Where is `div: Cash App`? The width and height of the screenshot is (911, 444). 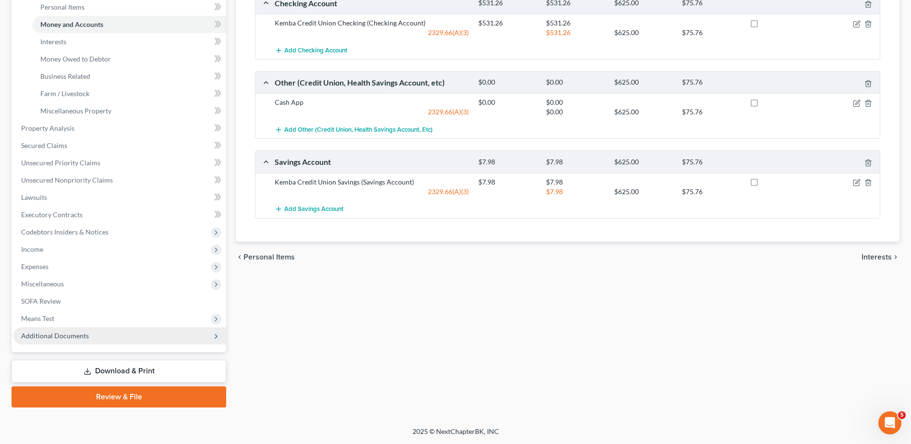
div: Cash App is located at coordinates (372, 102).